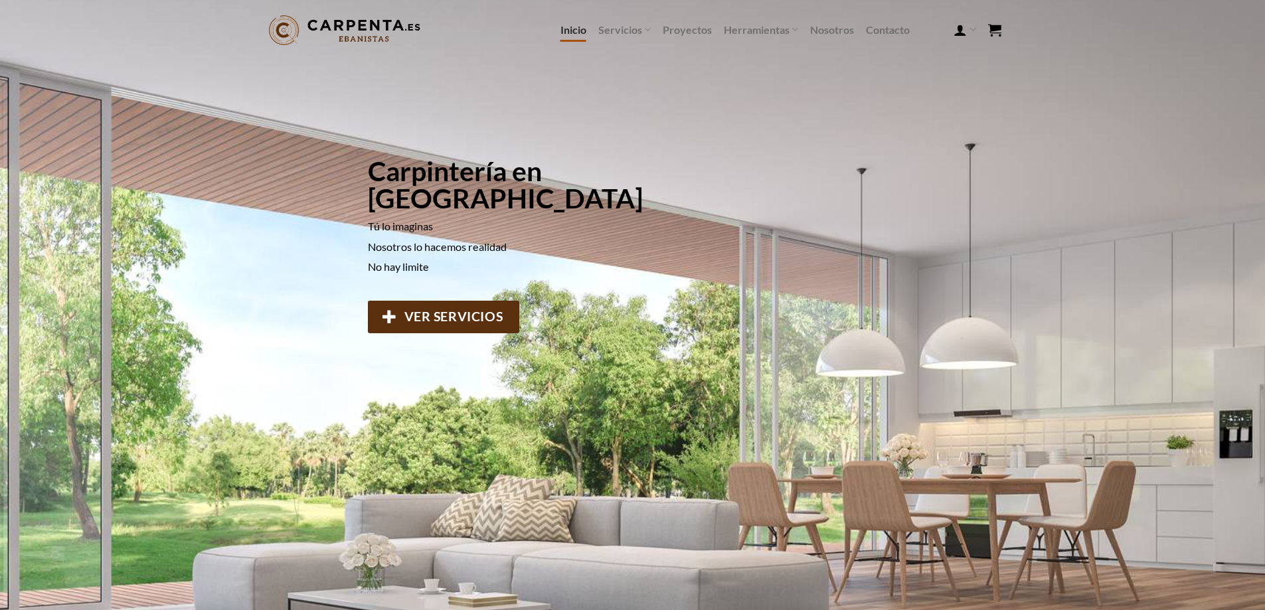 This screenshot has width=1265, height=610. What do you see at coordinates (573, 30) in the screenshot?
I see `a: Inicio` at bounding box center [573, 30].